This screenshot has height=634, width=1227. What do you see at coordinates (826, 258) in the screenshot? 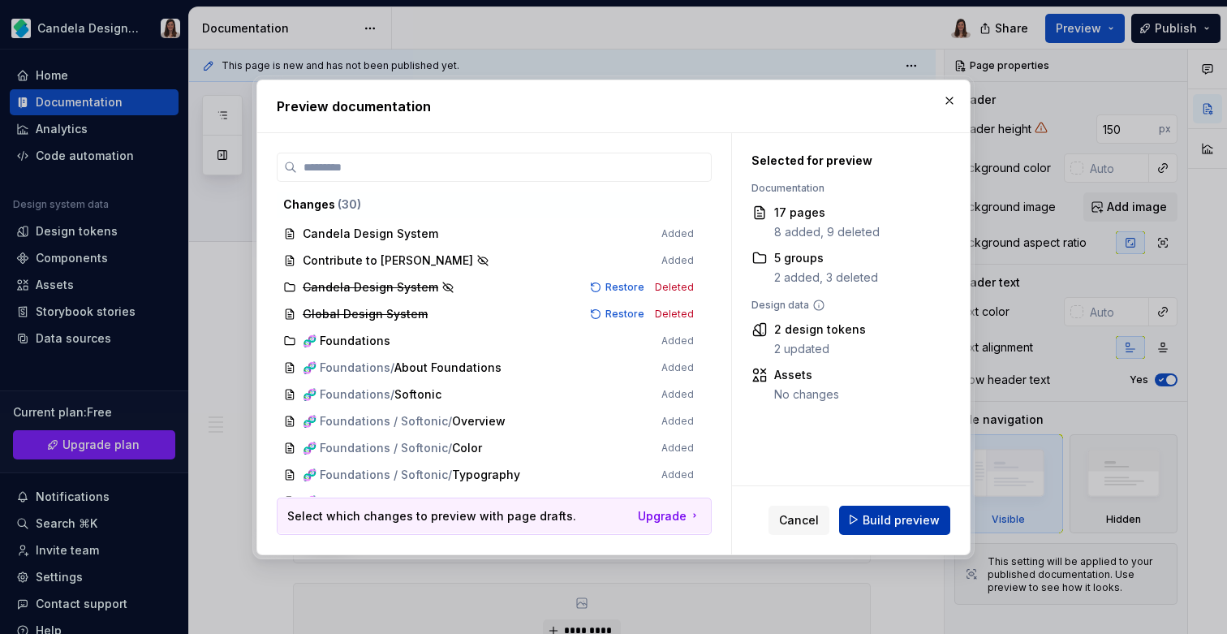
I see `div: 5 groups` at bounding box center [826, 258].